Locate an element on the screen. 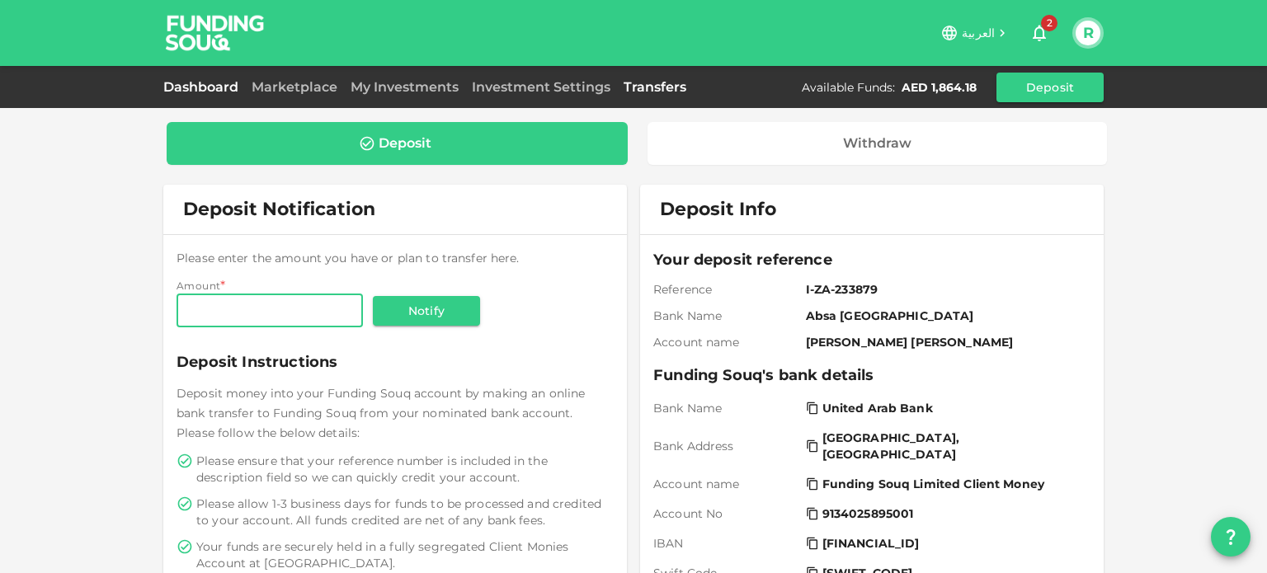 The height and width of the screenshot is (573, 1267). button: question is located at coordinates (1231, 537).